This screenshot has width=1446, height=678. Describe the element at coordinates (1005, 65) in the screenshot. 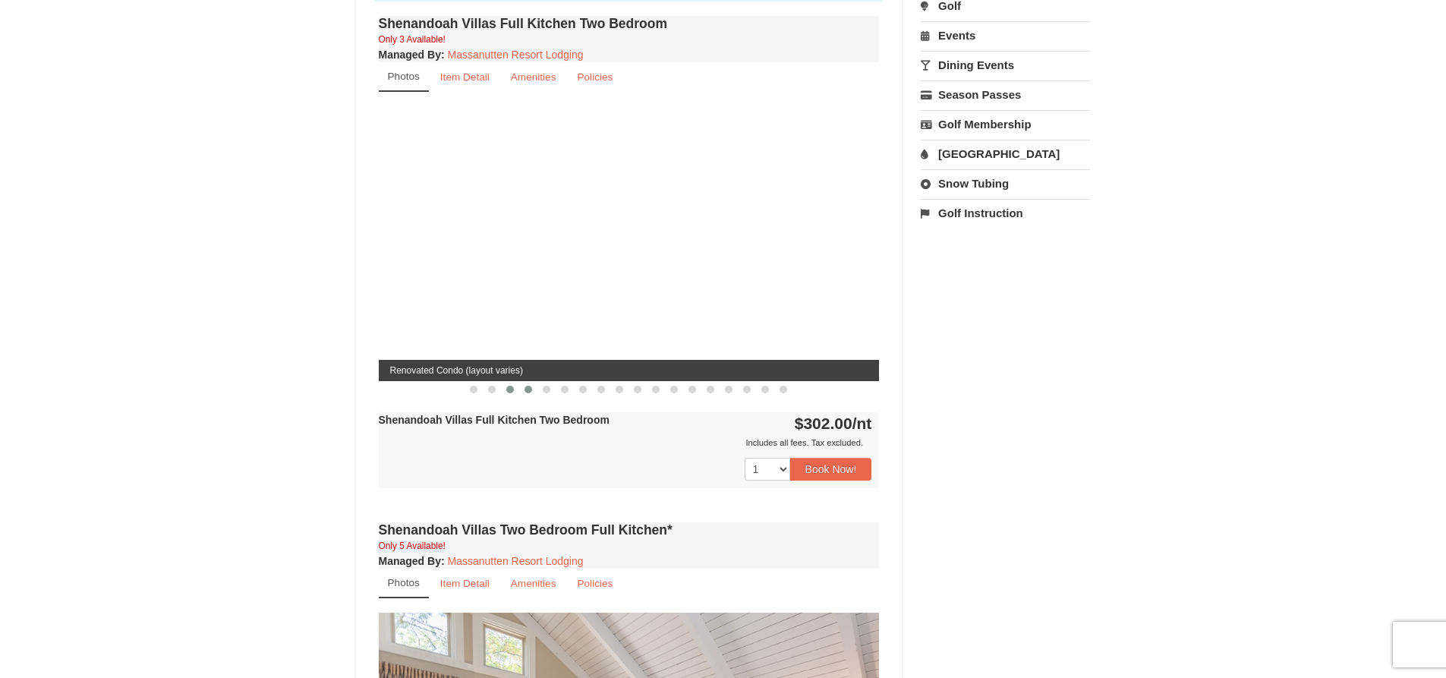

I see `a: Dining Events` at that location.